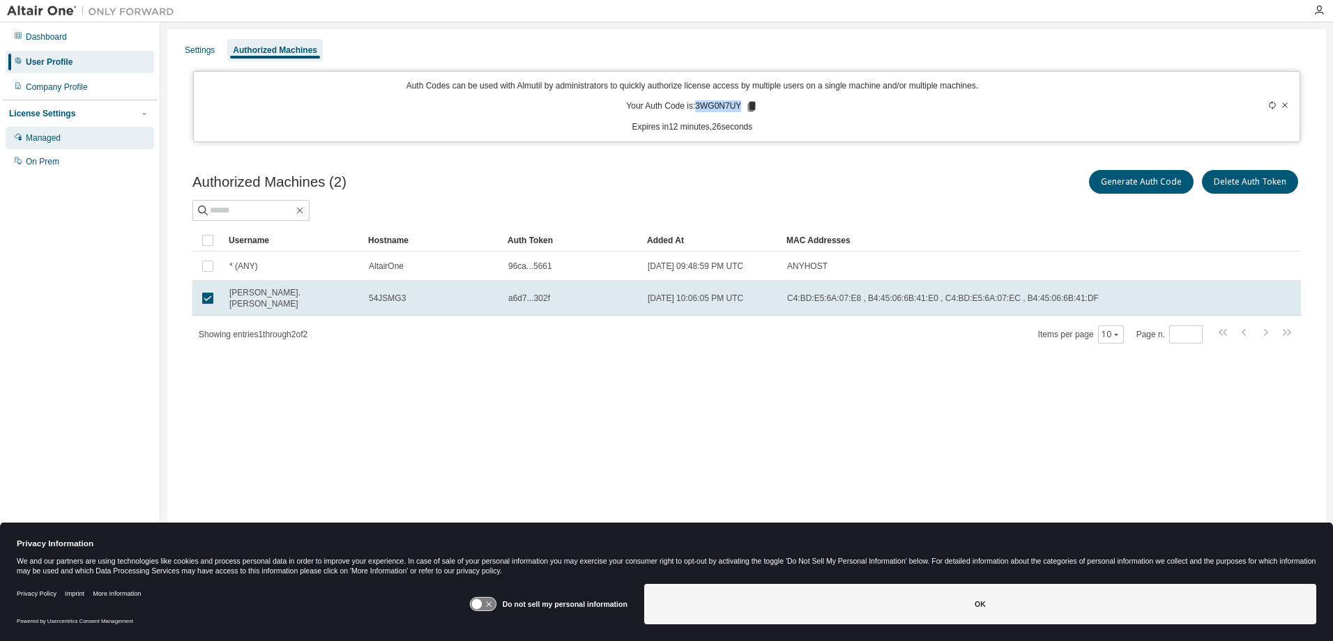  What do you see at coordinates (243, 266) in the screenshot?
I see `span: * (ANY)` at bounding box center [243, 266].